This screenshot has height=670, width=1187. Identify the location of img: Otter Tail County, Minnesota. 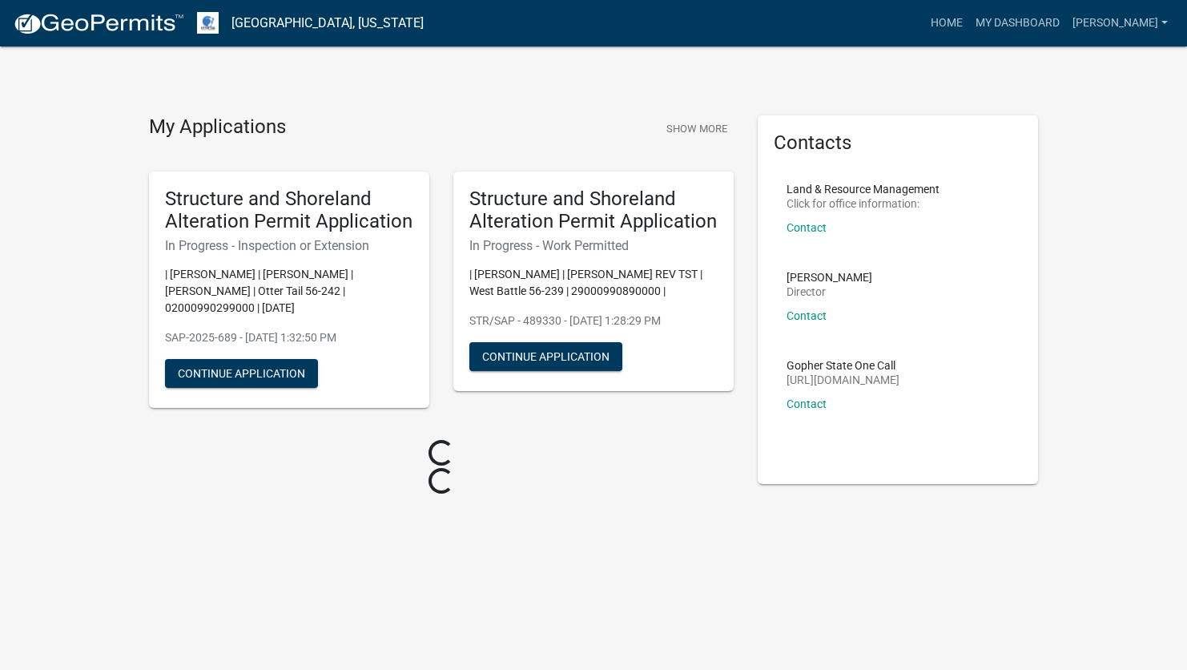
(207, 22).